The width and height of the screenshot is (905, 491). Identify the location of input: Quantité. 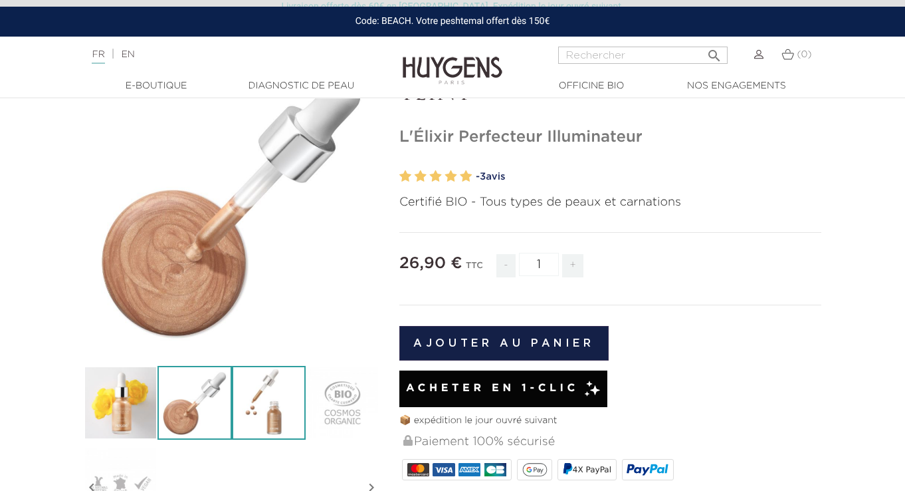
(539, 264).